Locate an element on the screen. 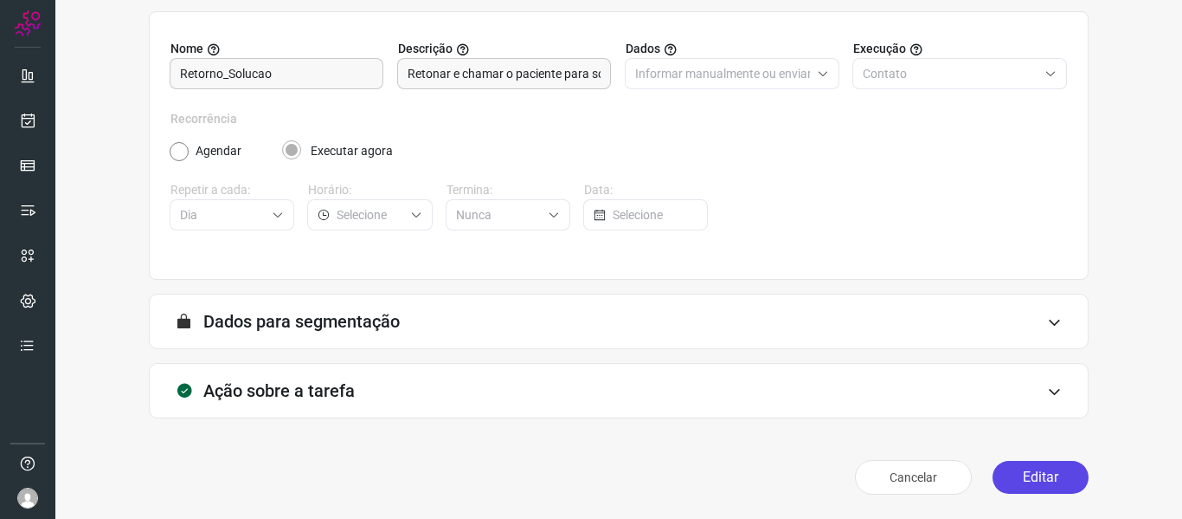 The image size is (1182, 519). span: Dados is located at coordinates (643, 48).